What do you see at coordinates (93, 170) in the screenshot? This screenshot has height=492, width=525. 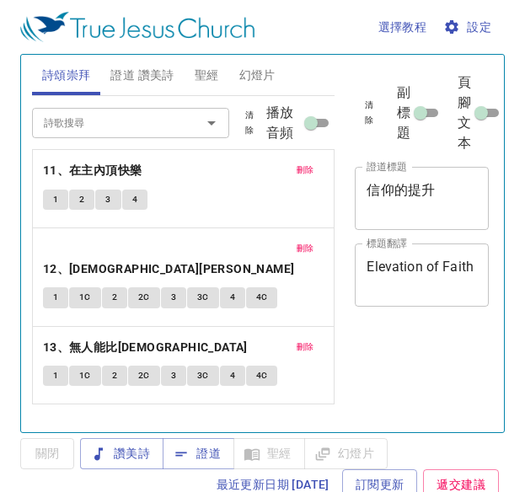 I see `b: 11、在主內頂快樂` at bounding box center [93, 170].